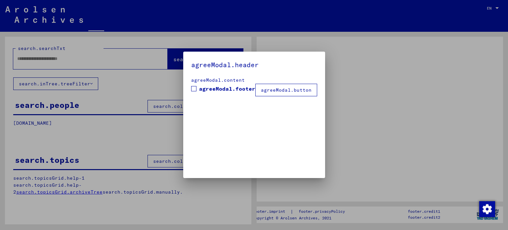 The width and height of the screenshot is (508, 230). Describe the element at coordinates (227, 89) in the screenshot. I see `span: agreeModal.footer` at that location.